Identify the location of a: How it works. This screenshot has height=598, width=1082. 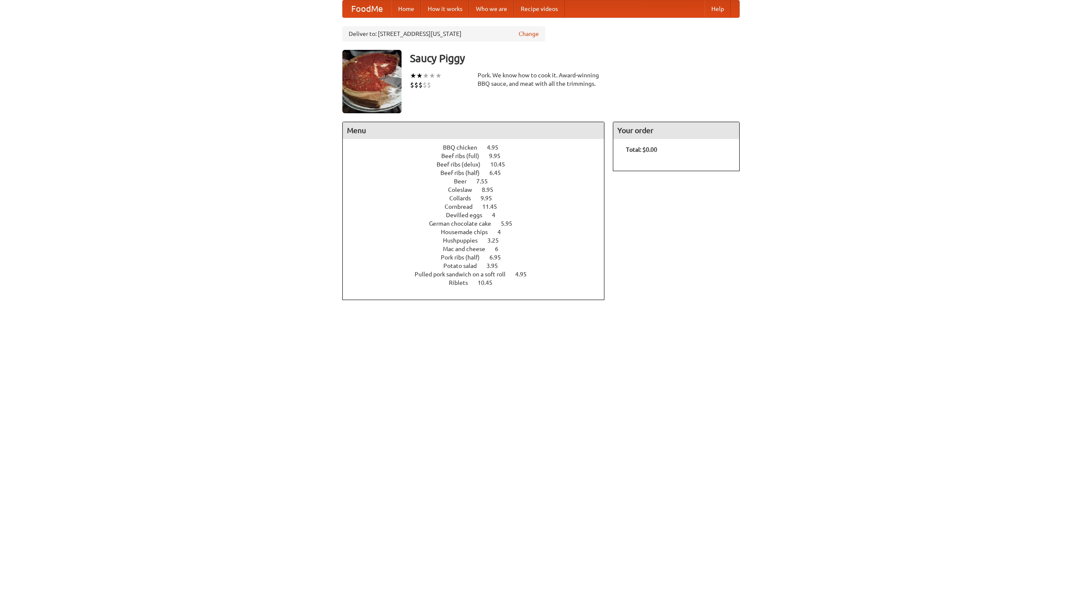
(445, 9).